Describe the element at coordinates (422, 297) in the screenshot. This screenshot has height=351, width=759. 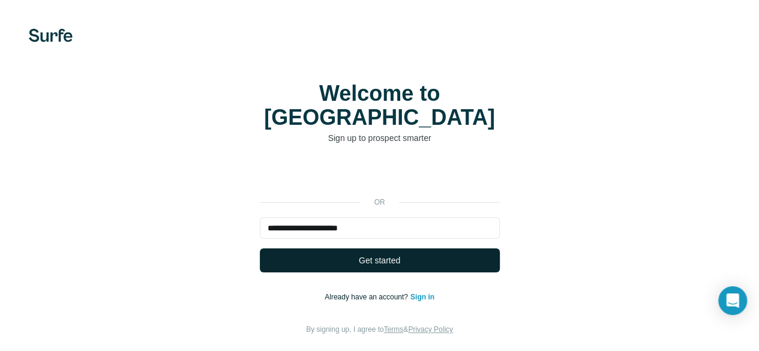
I see `a: Sign in` at that location.